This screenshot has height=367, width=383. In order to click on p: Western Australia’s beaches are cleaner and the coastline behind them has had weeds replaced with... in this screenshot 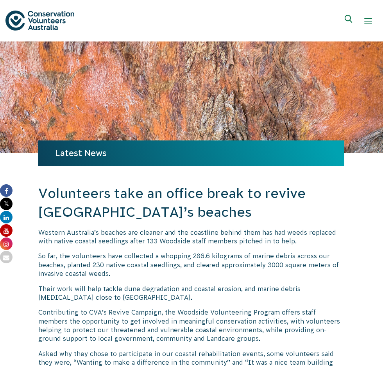, I will do `click(191, 237)`.